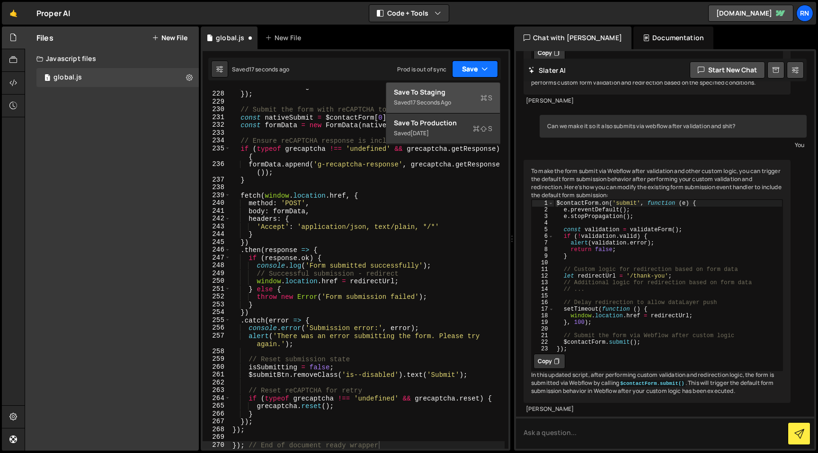  Describe the element at coordinates (443, 92) in the screenshot. I see `div: Save to Staging` at that location.